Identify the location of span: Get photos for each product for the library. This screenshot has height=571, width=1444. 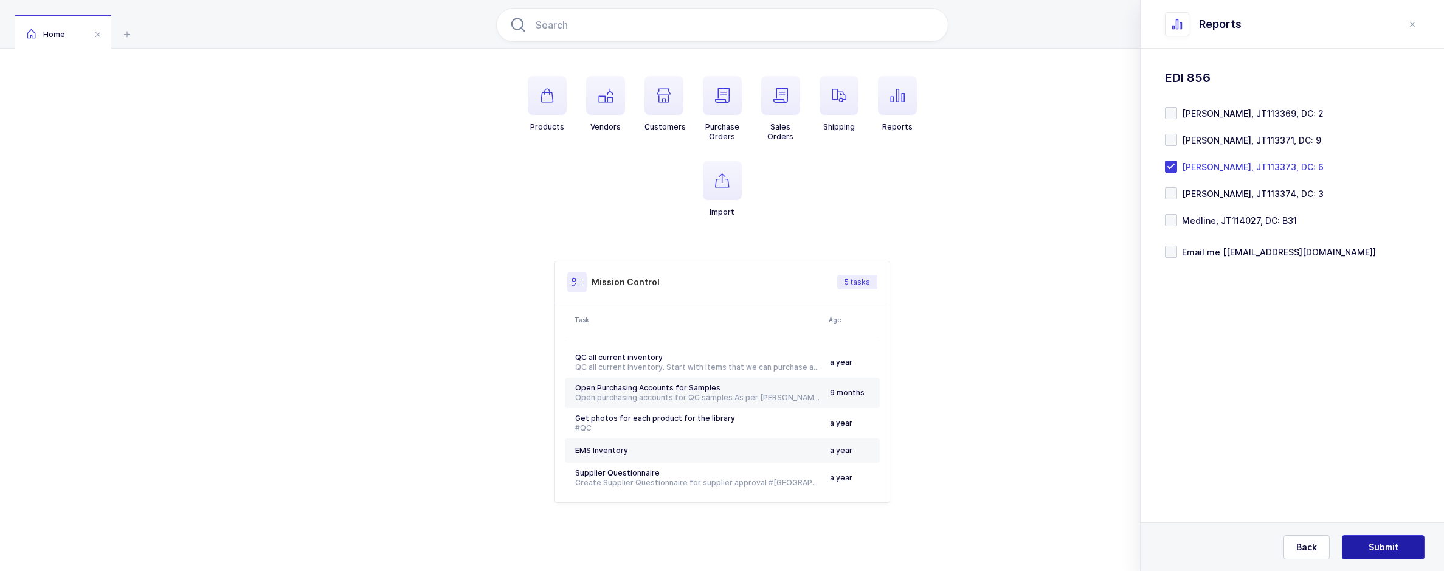
(655, 418).